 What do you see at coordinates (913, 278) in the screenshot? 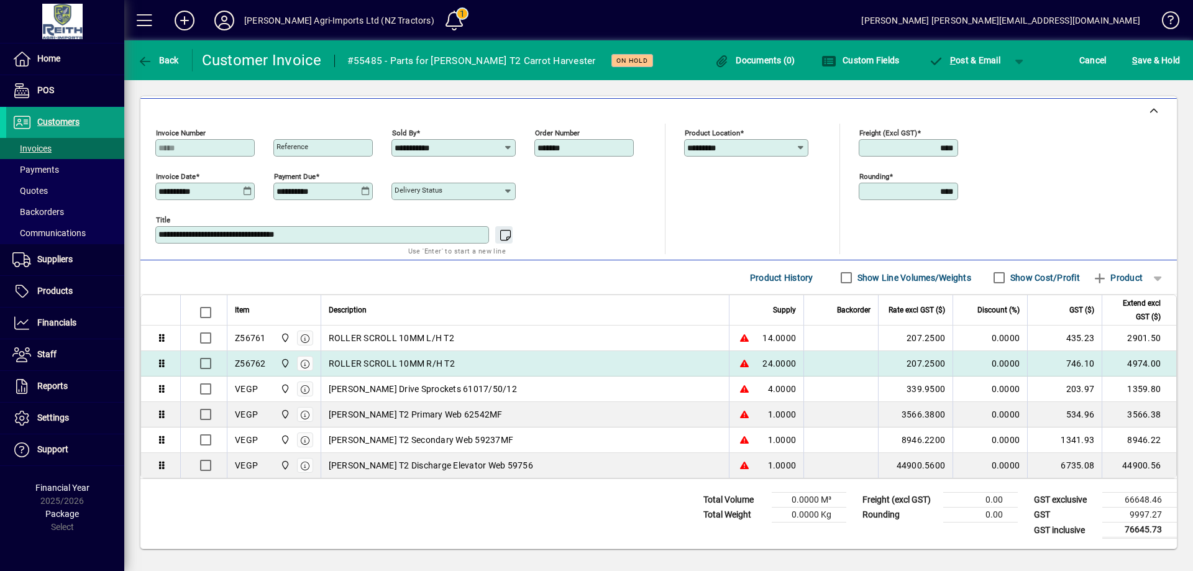
I see `label: Show Line Volumes/Weights` at bounding box center [913, 278].